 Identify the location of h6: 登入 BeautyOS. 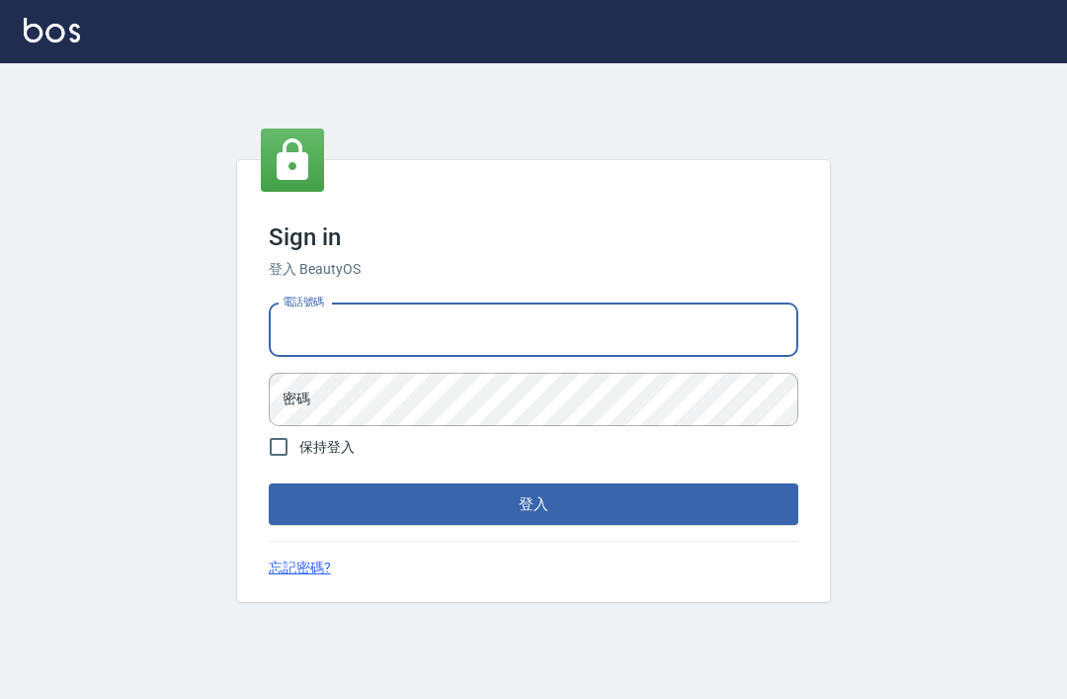
(534, 269).